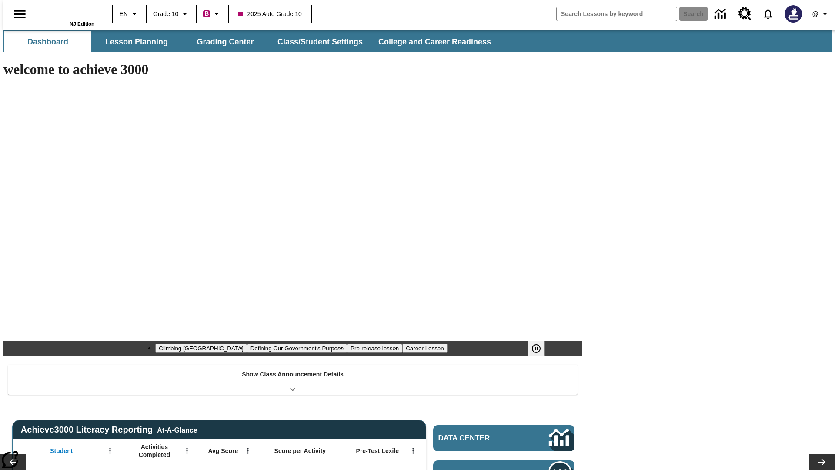 The image size is (835, 470). I want to click on button: Select a new avatar, so click(794, 14).